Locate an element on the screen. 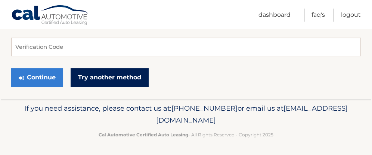  button: Continue is located at coordinates (37, 78).